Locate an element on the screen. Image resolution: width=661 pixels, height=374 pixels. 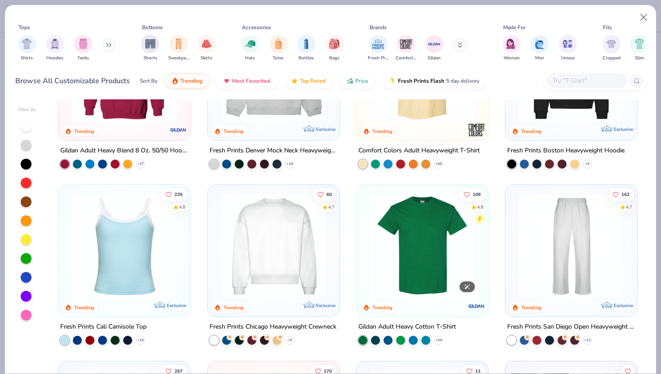
span: 267 is located at coordinates (179, 371).